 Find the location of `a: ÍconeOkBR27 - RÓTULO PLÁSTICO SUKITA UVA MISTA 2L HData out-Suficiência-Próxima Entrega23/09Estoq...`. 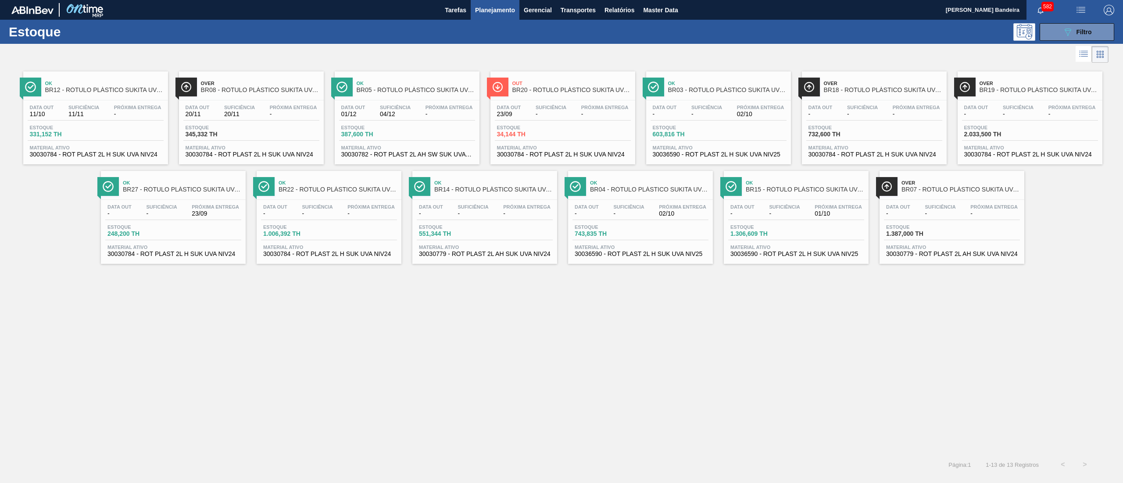

a: ÍconeOkBR27 - RÓTULO PLÁSTICO SUKITA UVA MISTA 2L HData out-Suficiência-Próxima Entrega23/09Estoq... is located at coordinates (172, 214).